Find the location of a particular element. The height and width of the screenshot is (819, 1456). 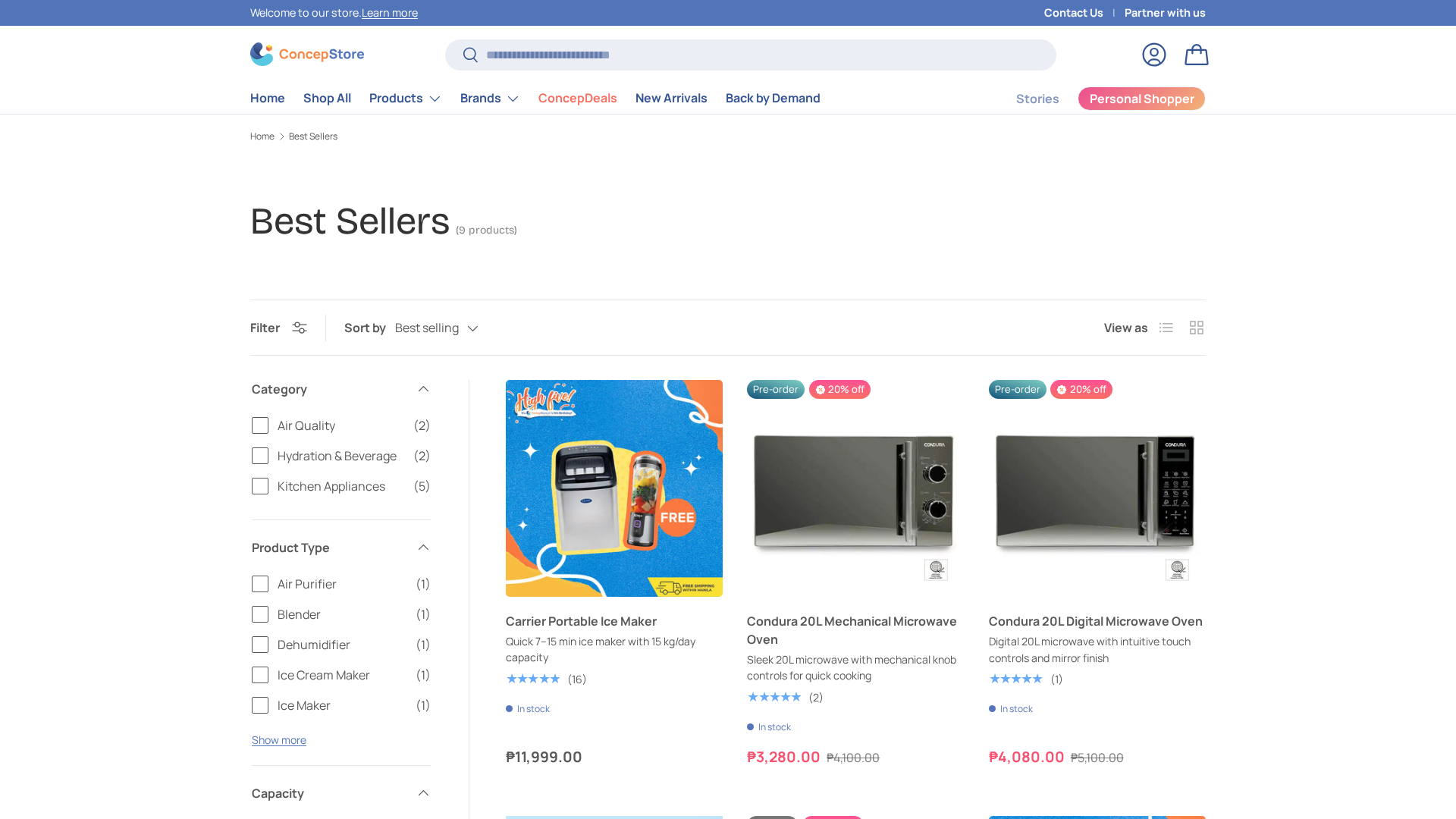

summary: Products is located at coordinates (406, 98).